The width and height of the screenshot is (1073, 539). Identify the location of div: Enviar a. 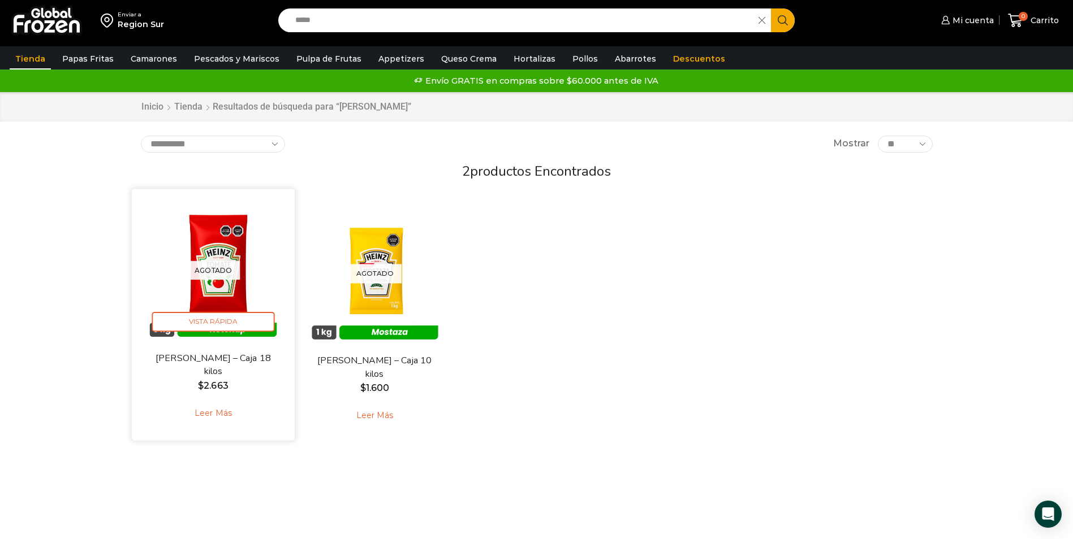
(141, 15).